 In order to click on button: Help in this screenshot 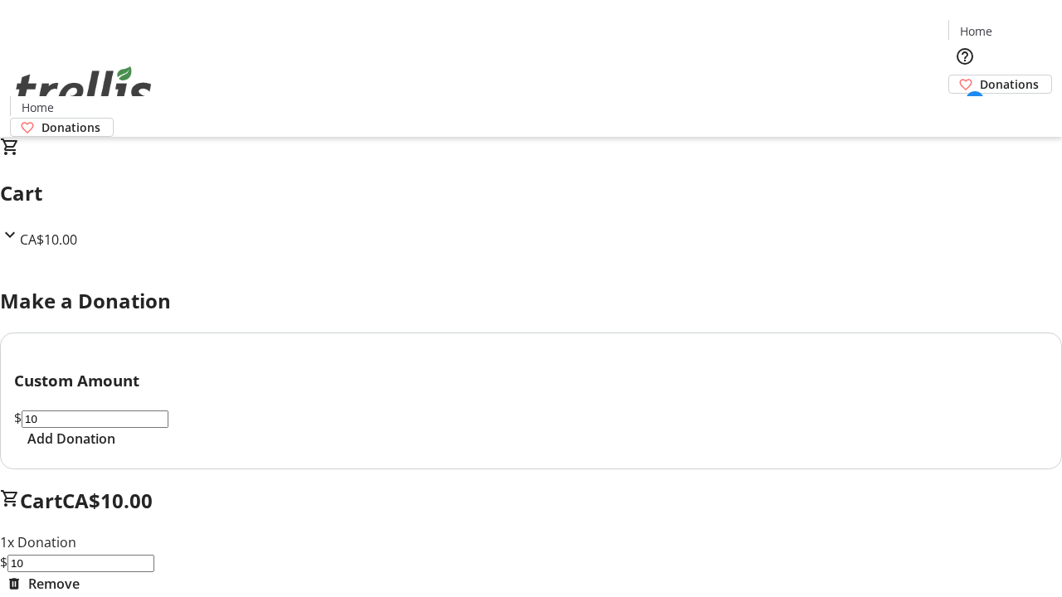, I will do `click(965, 56)`.